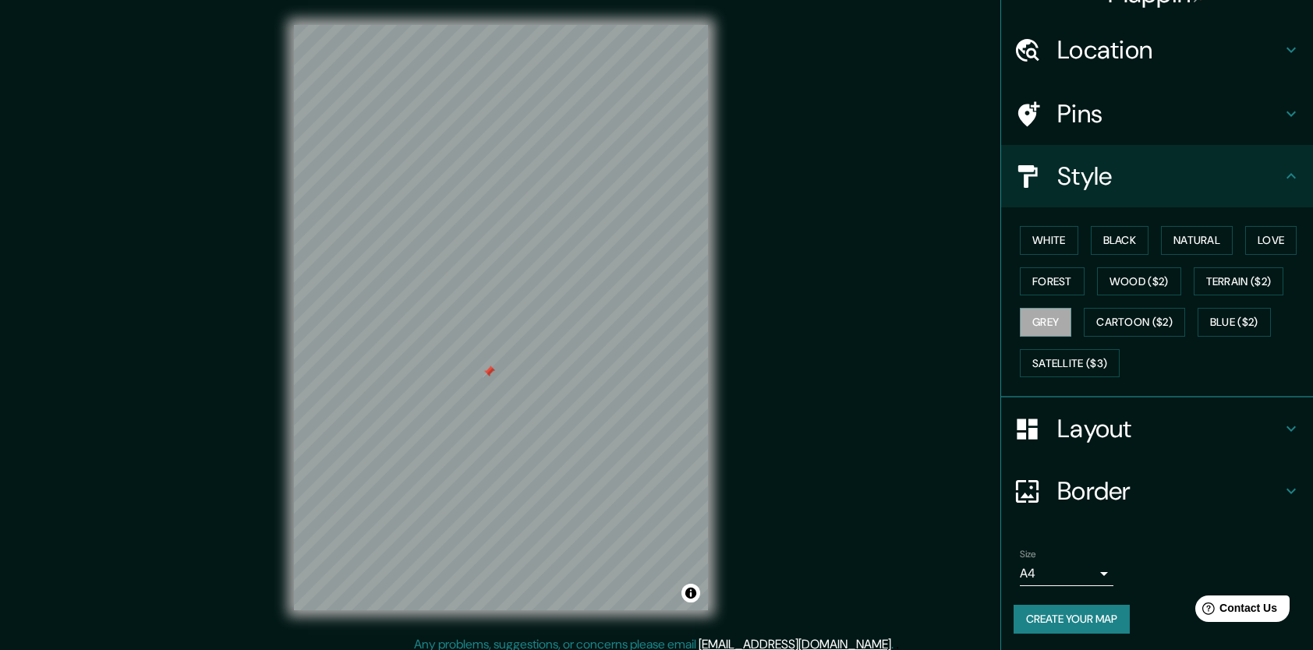 The height and width of the screenshot is (650, 1313). Describe the element at coordinates (1070, 363) in the screenshot. I see `button: Satellite ($3)` at that location.